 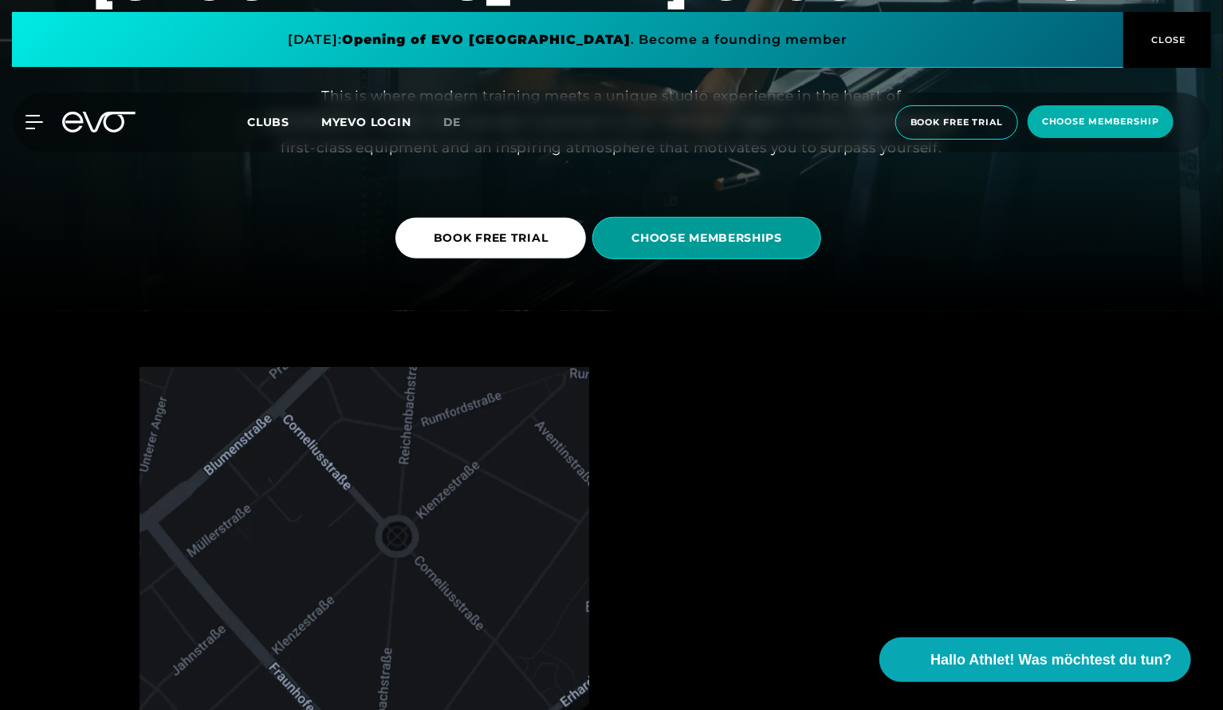 I want to click on a: de, so click(x=462, y=122).